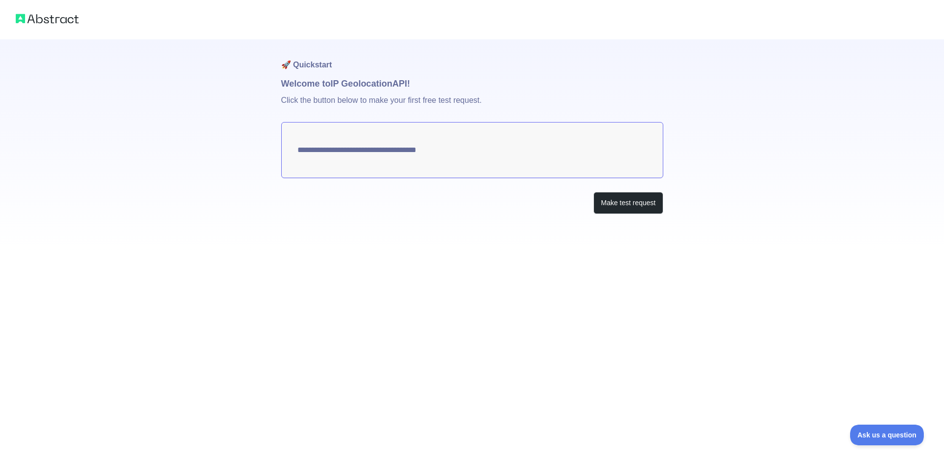 The width and height of the screenshot is (944, 465). Describe the element at coordinates (472, 58) in the screenshot. I see `h1: 🚀 Quickstart` at that location.